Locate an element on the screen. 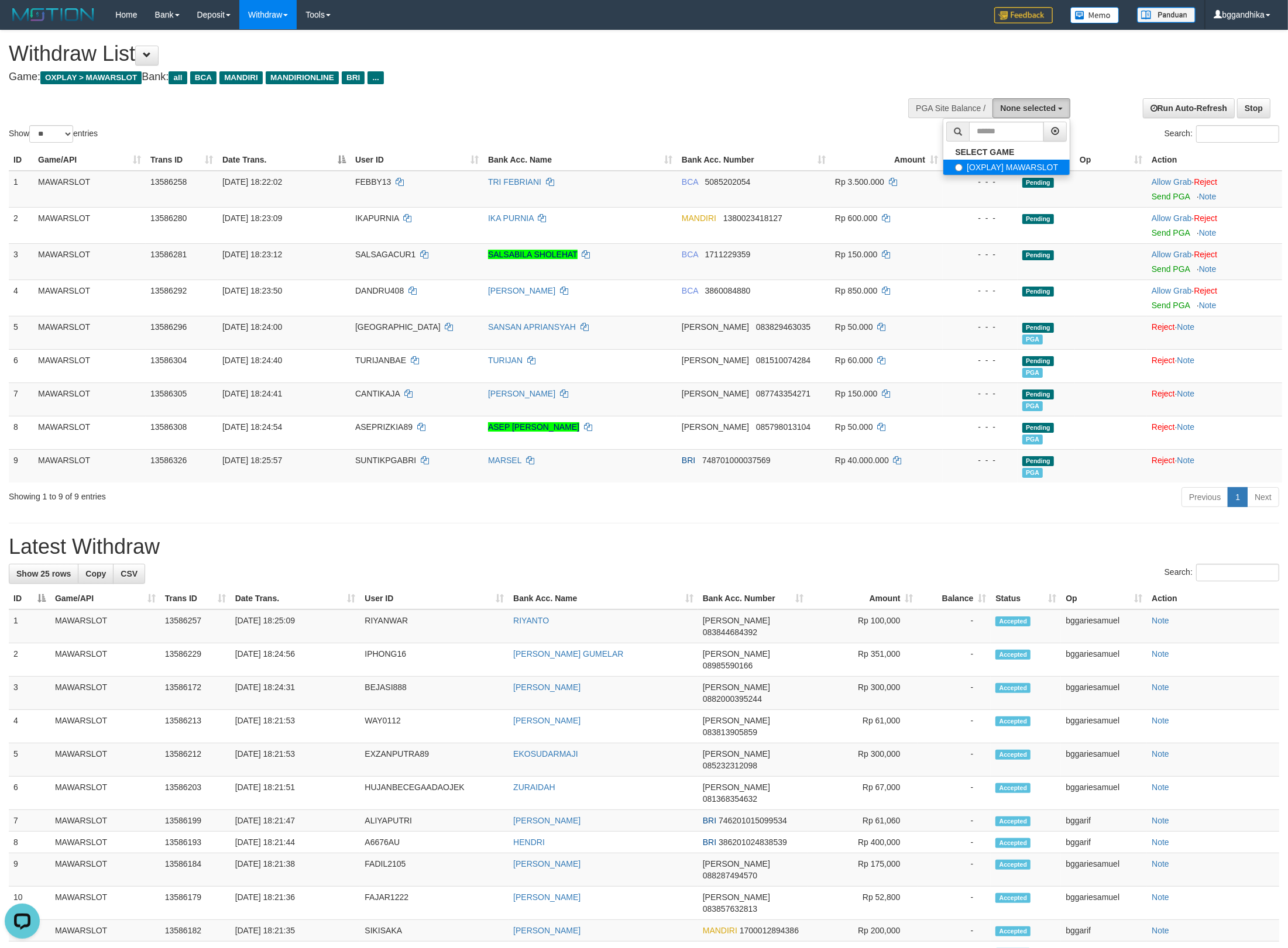 The width and height of the screenshot is (1288, 948). span: 13586296 is located at coordinates (169, 327).